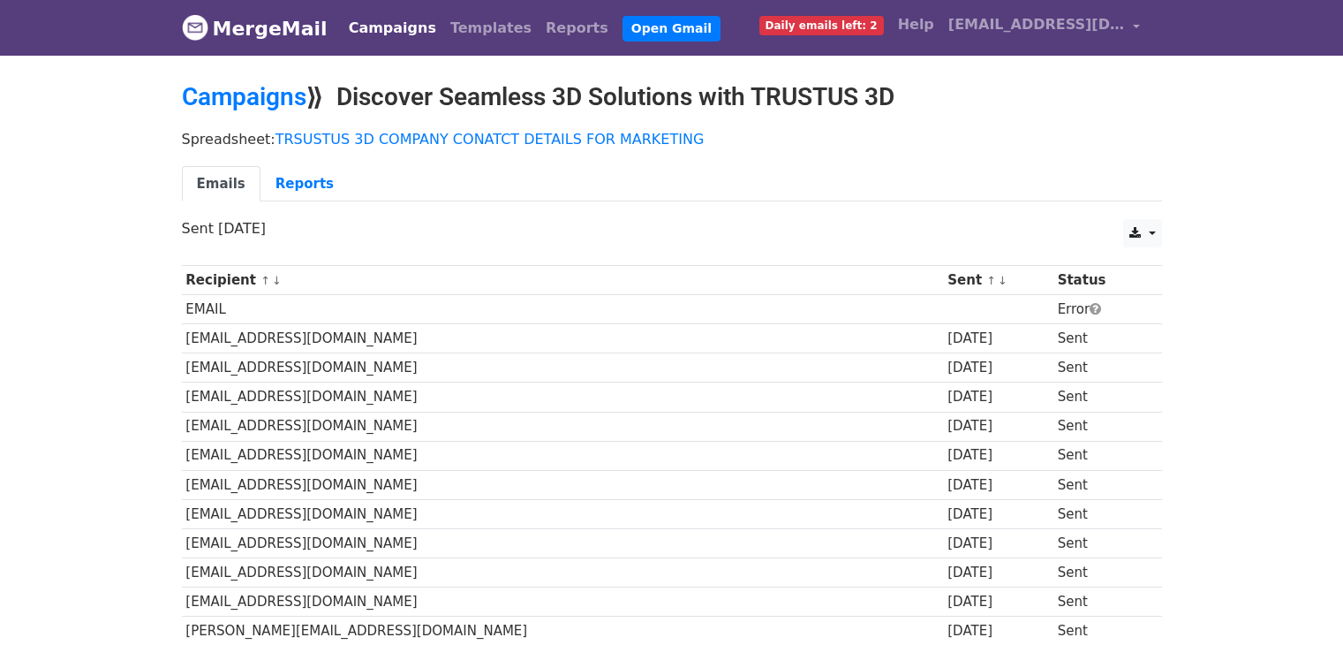 This screenshot has width=1343, height=645. I want to click on a: Open Gmail, so click(671, 28).